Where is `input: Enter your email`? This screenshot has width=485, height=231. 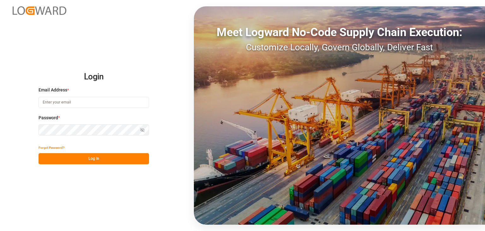
input: Enter your email is located at coordinates (94, 102).